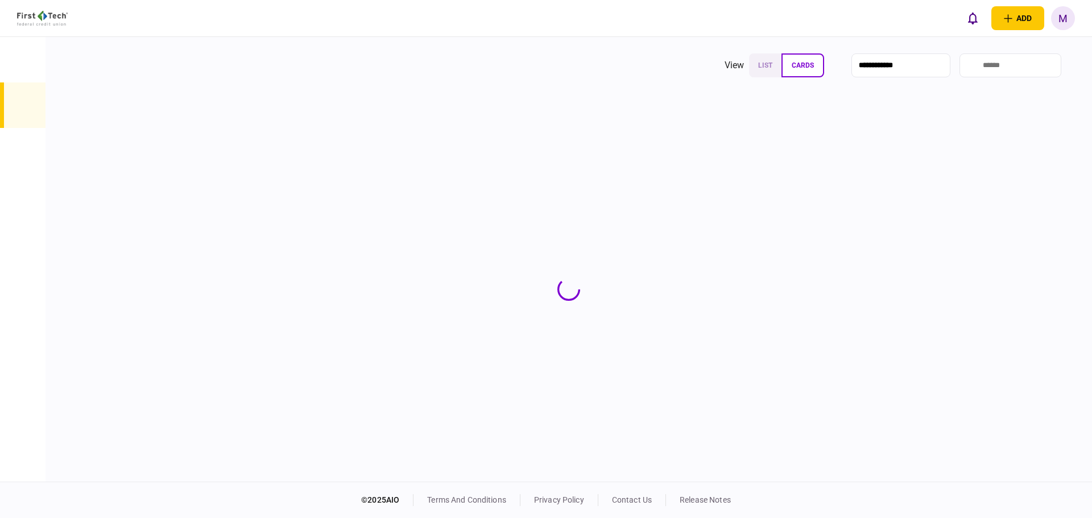 The height and width of the screenshot is (518, 1092). Describe the element at coordinates (559, 500) in the screenshot. I see `a: privacy policy` at that location.